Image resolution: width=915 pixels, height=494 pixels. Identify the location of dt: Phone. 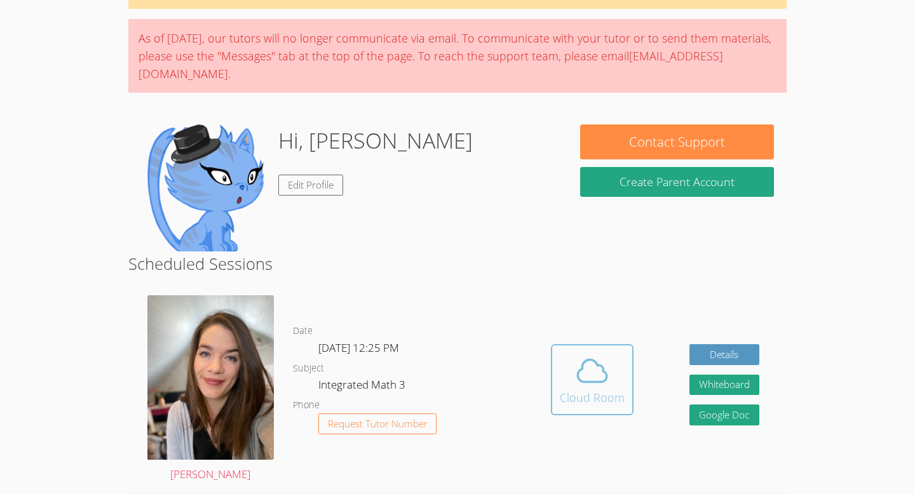
(306, 405).